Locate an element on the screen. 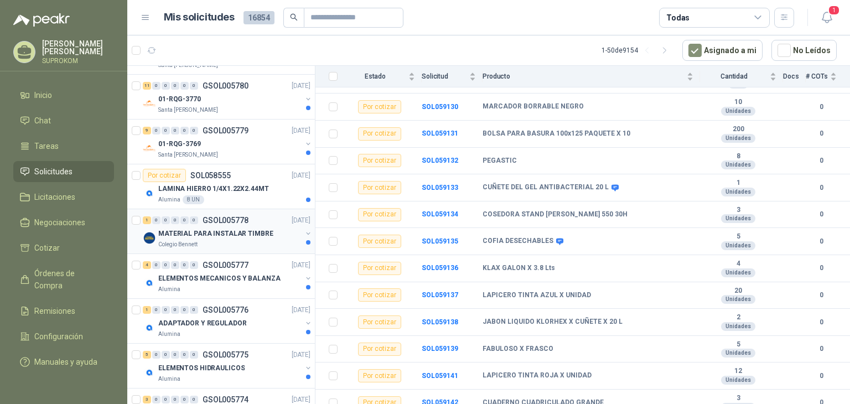  a: Chat is located at coordinates (64, 121).